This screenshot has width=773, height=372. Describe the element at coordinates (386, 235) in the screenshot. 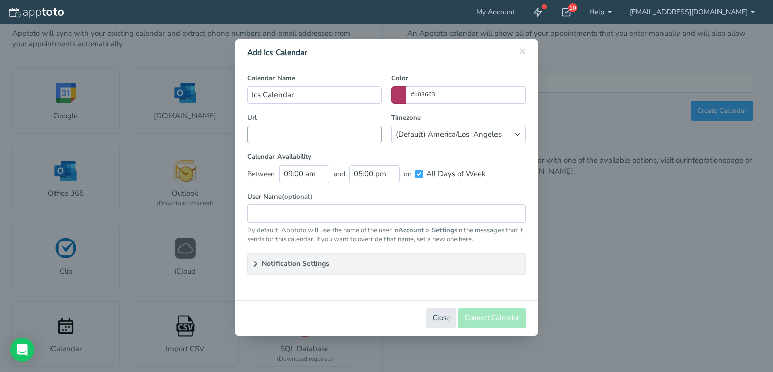

I see `p: By default, Apptoto will use the name of the user in in the messages that it sends for this calen...` at that location.